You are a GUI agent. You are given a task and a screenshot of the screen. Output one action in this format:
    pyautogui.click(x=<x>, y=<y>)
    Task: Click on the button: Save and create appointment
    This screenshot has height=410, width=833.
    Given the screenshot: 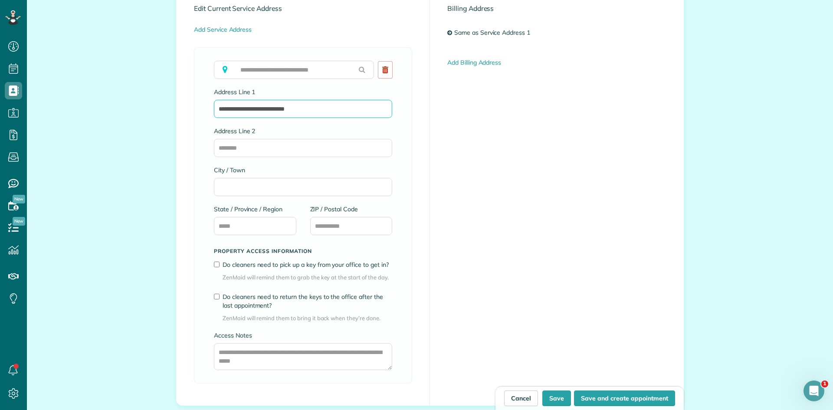 What is the action you would take?
    pyautogui.click(x=624, y=398)
    